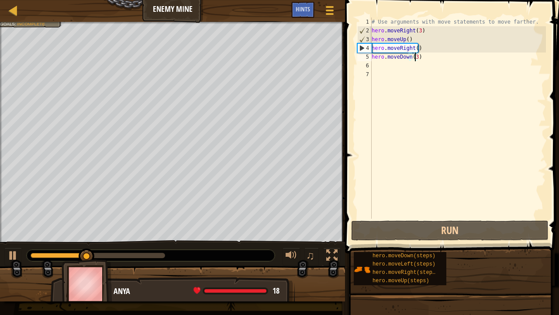 The height and width of the screenshot is (315, 559). I want to click on div: 2, so click(365, 31).